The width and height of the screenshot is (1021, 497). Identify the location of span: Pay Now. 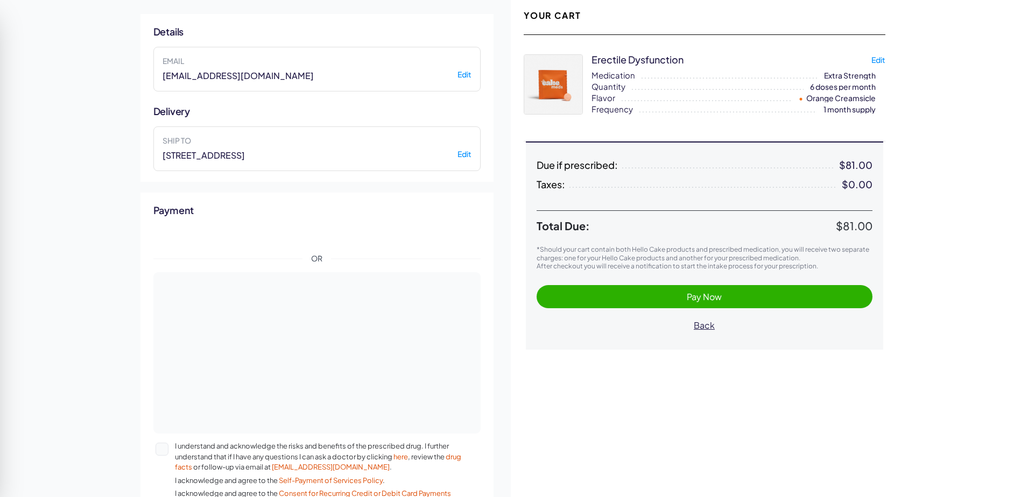
(704, 297).